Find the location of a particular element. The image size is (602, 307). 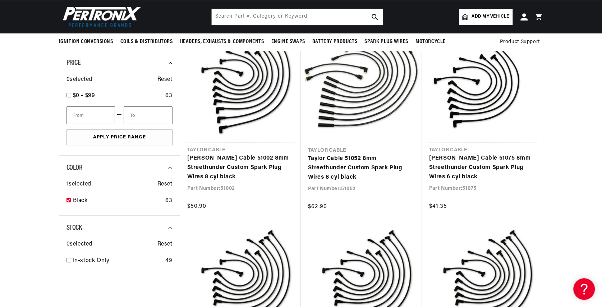

input: Search Part #, Category or Keyword is located at coordinates (297, 17).